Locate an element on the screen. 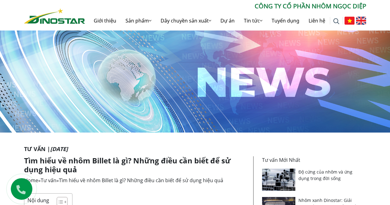 The width and height of the screenshot is (390, 205). img: Tiếng Việt is located at coordinates (350, 21).